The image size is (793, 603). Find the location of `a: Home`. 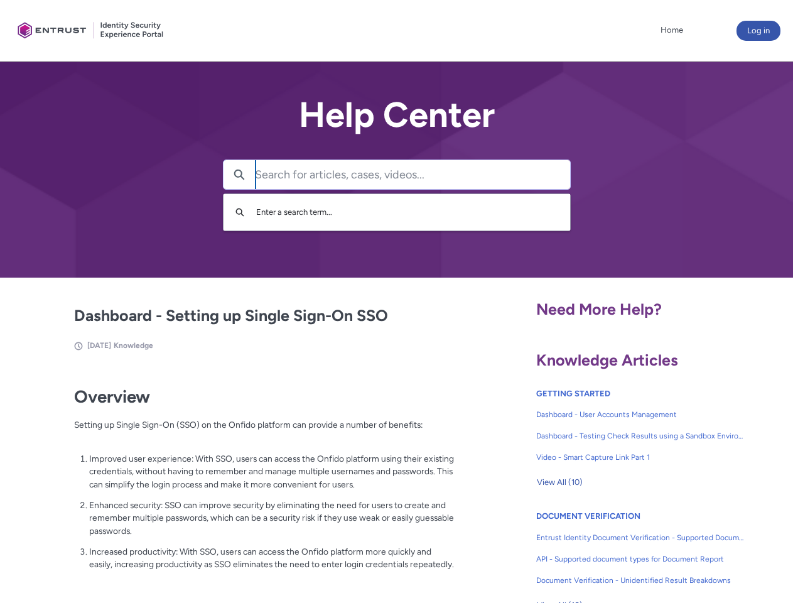

a: Home is located at coordinates (672, 30).